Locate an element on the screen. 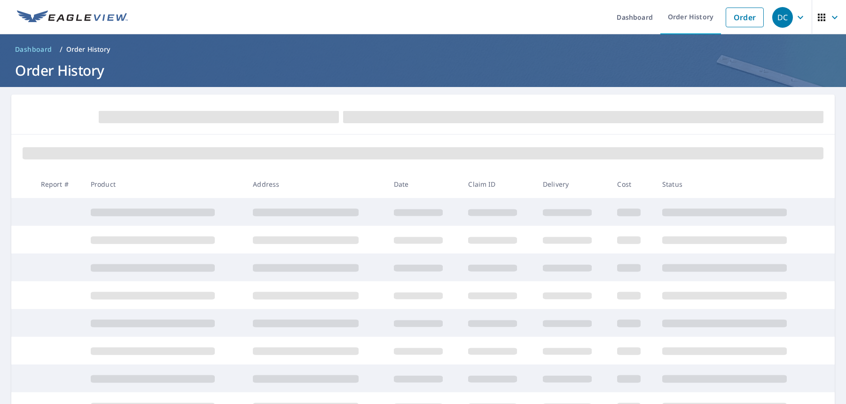 This screenshot has height=404, width=846. img: EV Logo is located at coordinates (72, 17).